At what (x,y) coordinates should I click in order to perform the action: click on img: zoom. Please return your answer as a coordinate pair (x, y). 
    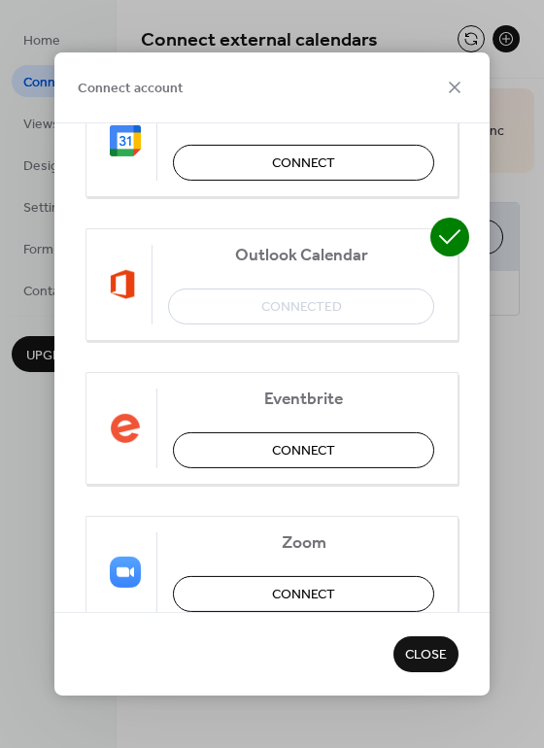
    Looking at the image, I should click on (125, 572).